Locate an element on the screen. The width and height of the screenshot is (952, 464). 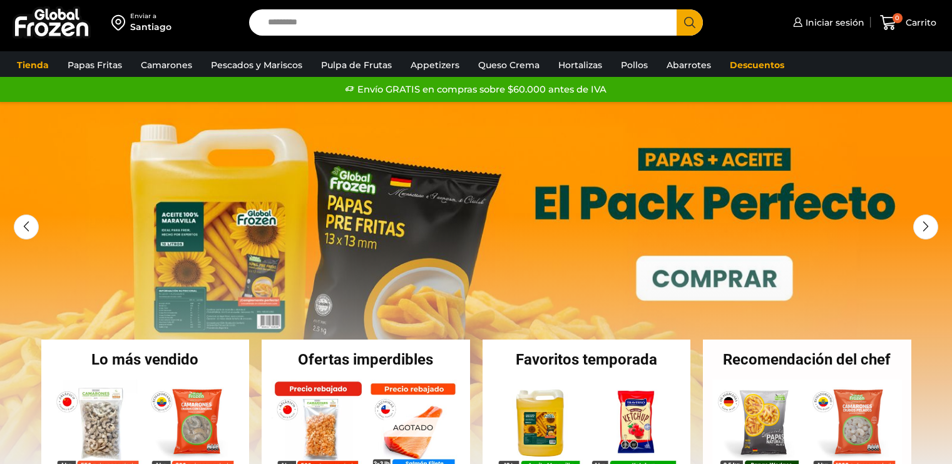
h2: Ofertas imperdibles is located at coordinates (365, 360).